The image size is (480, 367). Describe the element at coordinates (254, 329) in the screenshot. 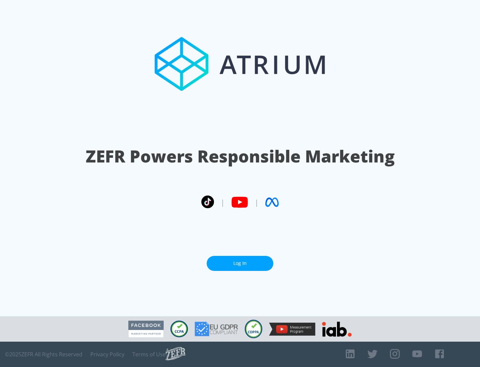

I see `img: COPPA Compliant` at that location.